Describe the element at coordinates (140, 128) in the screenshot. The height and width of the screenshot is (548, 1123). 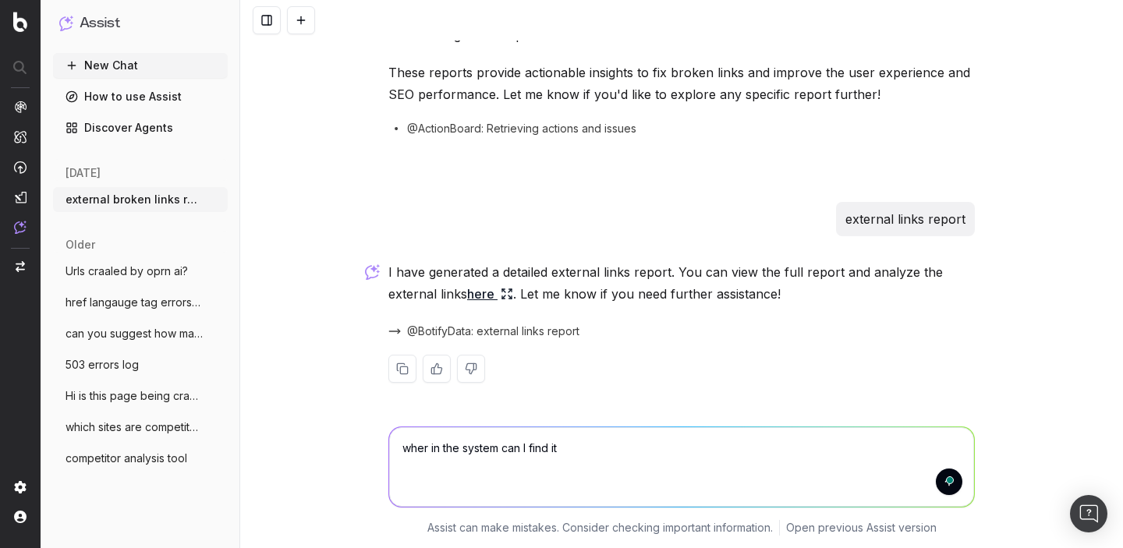
I see `a: Discover Agents` at that location.